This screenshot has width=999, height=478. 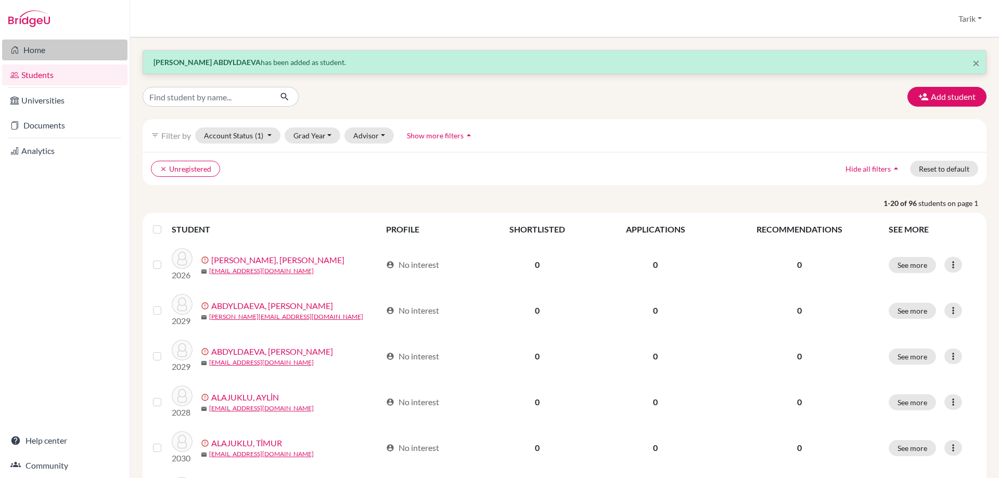 What do you see at coordinates (207, 97) in the screenshot?
I see `input: Find student by name...` at bounding box center [207, 97].